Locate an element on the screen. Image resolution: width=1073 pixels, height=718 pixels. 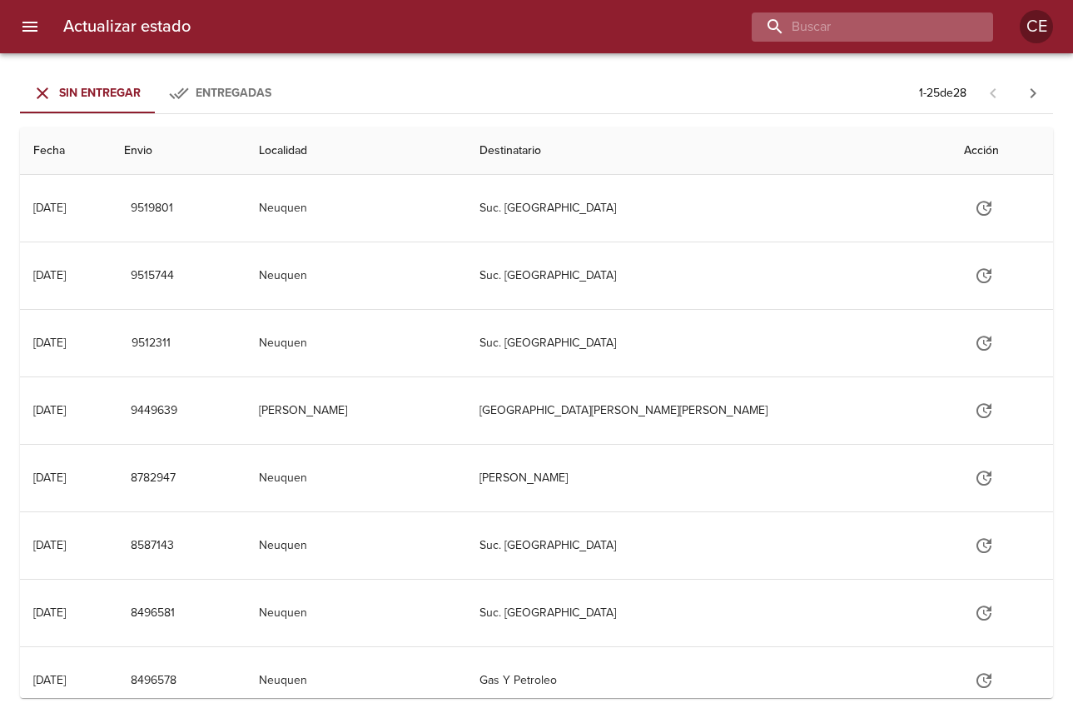
button: 8496578 is located at coordinates (153, 680).